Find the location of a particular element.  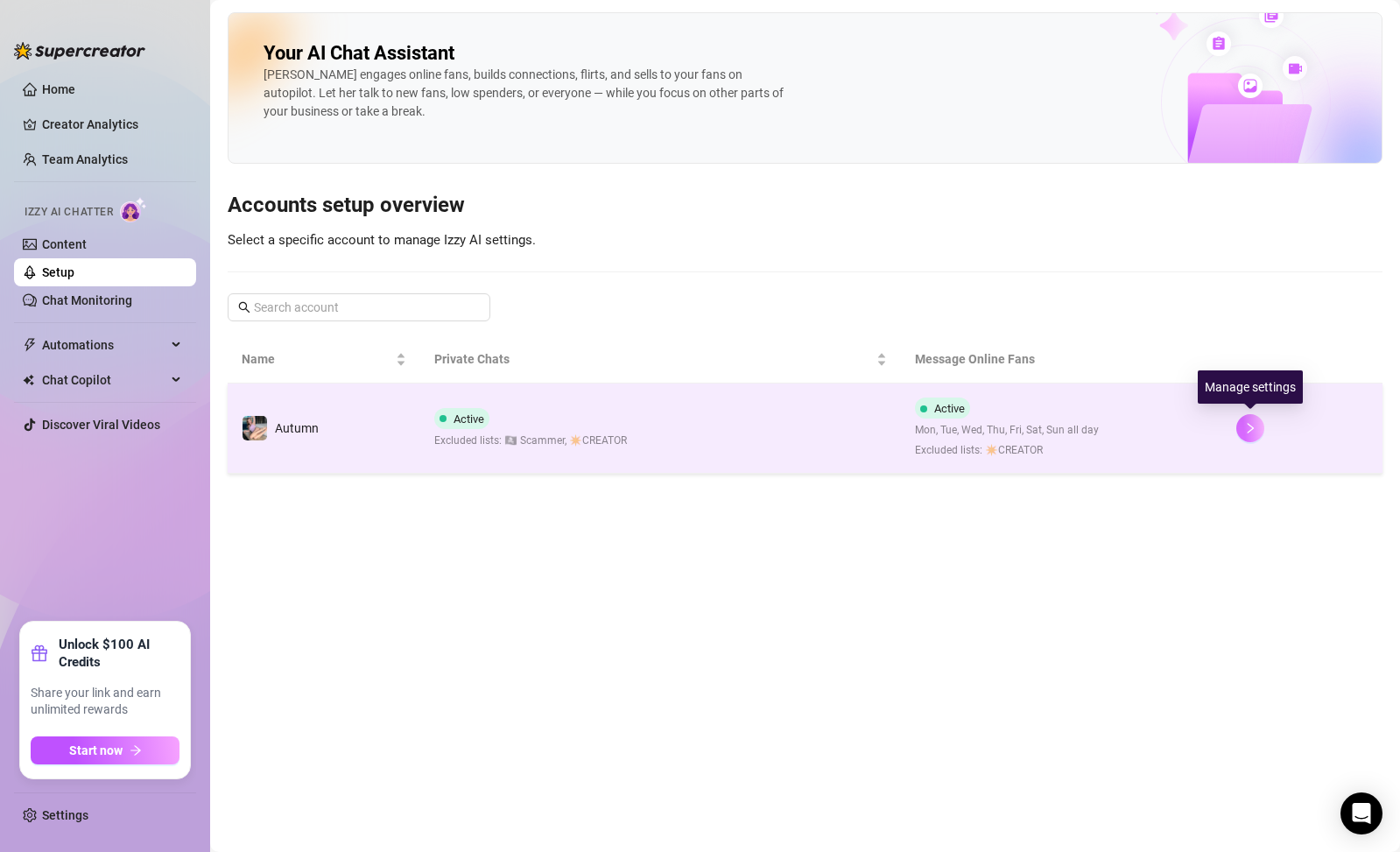

span: Excluded lists: 🏴‍☠️ Scammer, ✴️CREATOR is located at coordinates (530, 440).